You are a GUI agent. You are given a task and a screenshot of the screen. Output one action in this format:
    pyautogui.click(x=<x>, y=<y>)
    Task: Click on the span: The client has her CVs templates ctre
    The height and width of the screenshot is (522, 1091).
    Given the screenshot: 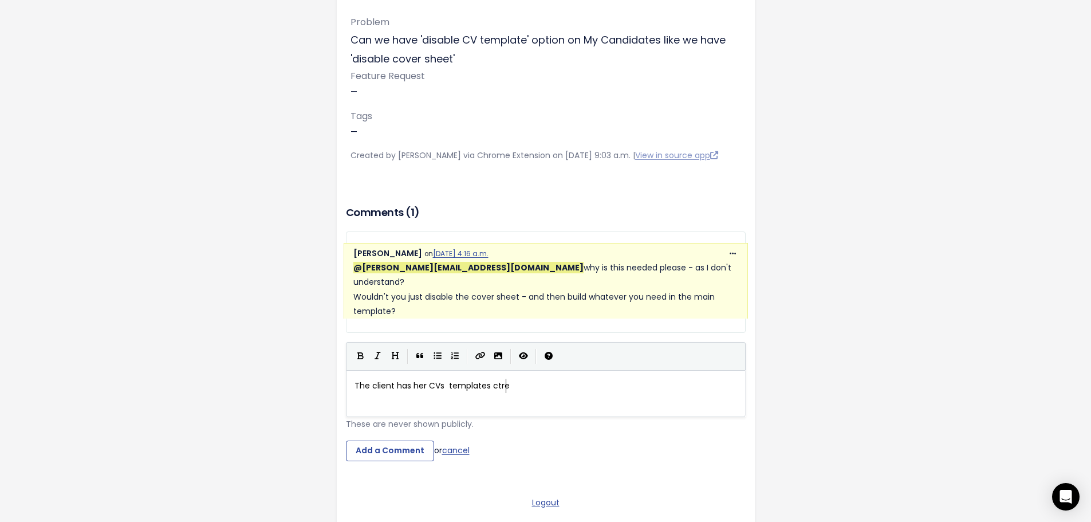 What is the action you would take?
    pyautogui.click(x=432, y=385)
    